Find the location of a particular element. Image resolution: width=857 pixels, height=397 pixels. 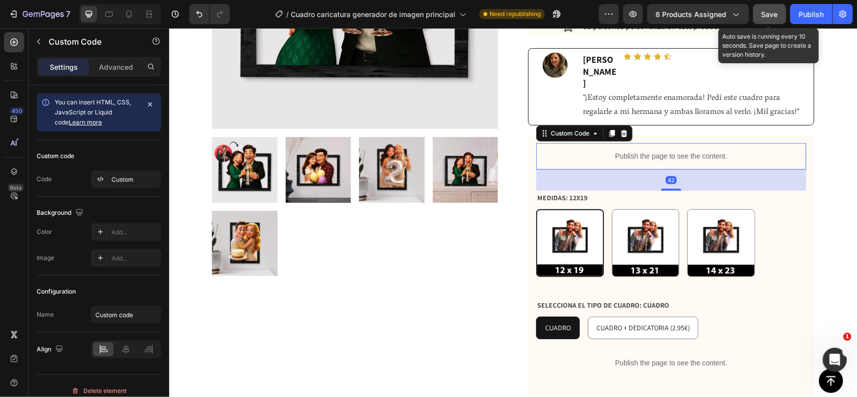

div: Image is located at coordinates (45, 258).